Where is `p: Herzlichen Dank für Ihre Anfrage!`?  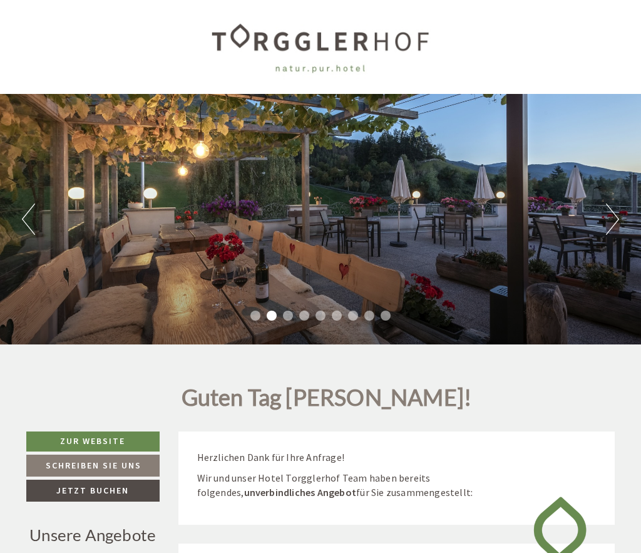
p: Herzlichen Dank für Ihre Anfrage! is located at coordinates (397, 457).